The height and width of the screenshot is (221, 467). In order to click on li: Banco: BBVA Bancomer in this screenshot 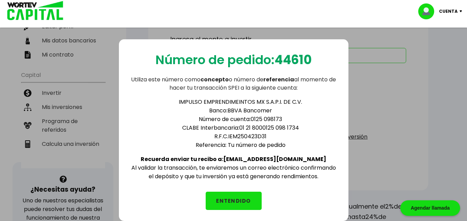, I will do `click(240, 111)`.